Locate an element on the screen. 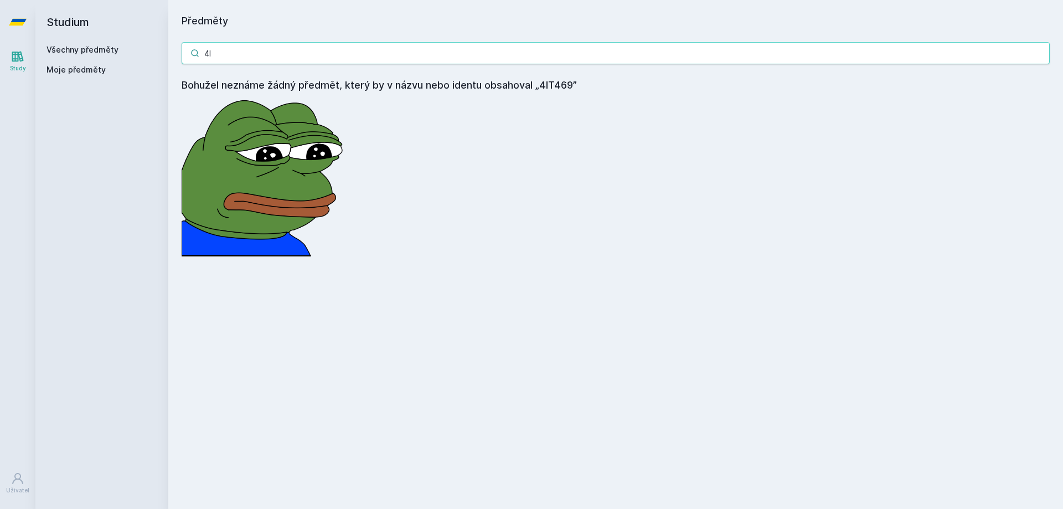  div: Uživatel is located at coordinates (18, 490).